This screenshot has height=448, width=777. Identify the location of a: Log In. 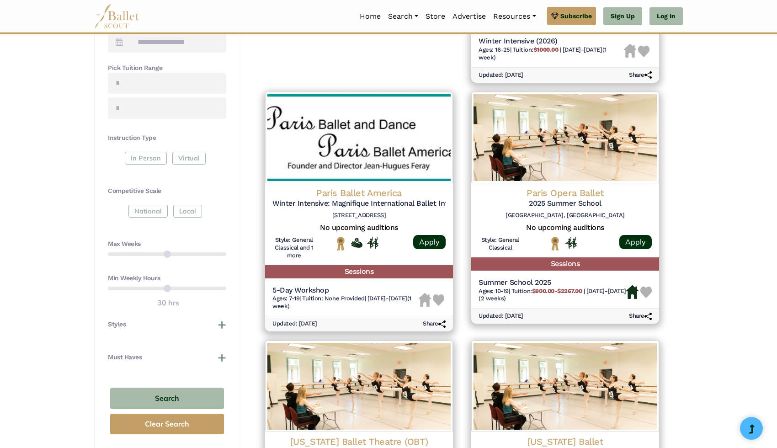
(666, 16).